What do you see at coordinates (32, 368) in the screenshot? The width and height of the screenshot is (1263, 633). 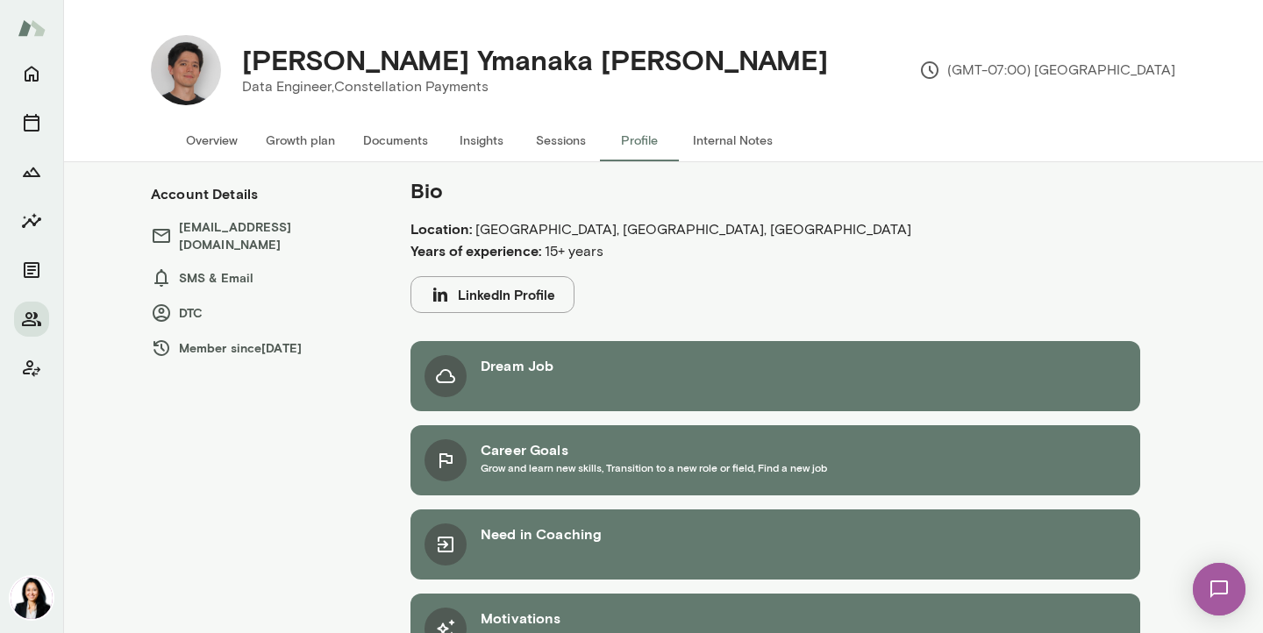 I see `button: Client app` at bounding box center [32, 368].